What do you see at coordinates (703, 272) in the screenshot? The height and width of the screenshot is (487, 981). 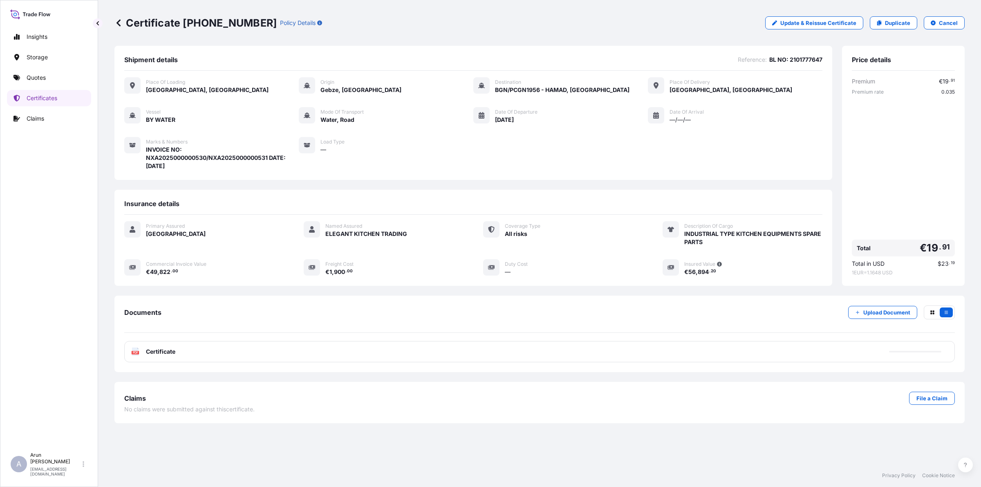 I see `span: 894` at bounding box center [703, 272].